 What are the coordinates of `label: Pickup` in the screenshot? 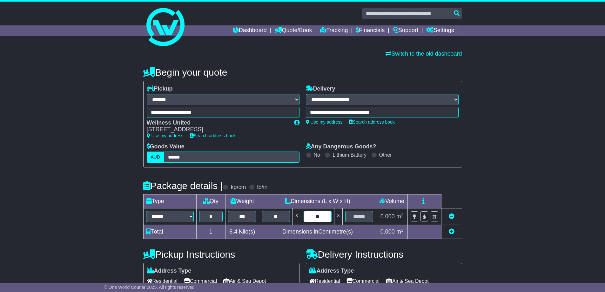 It's located at (160, 89).